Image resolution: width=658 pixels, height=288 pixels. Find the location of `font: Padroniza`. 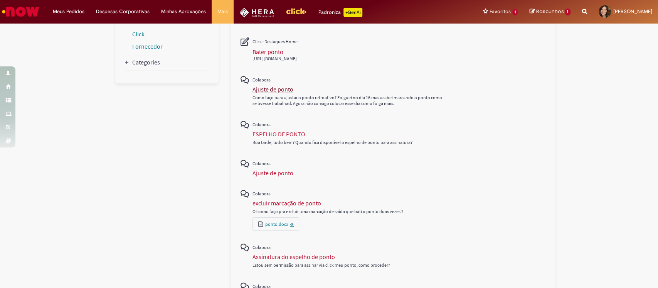

font: Padroniza is located at coordinates (329, 12).